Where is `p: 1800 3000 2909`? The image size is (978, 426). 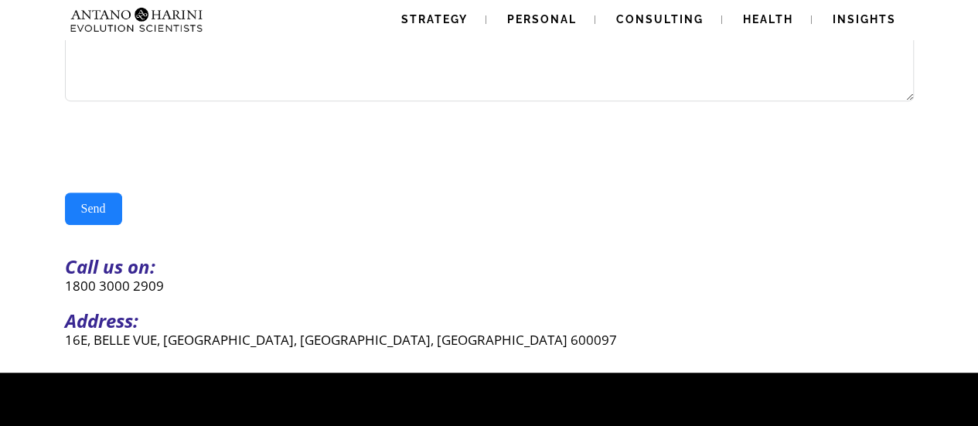 p: 1800 3000 2909 is located at coordinates (489, 285).